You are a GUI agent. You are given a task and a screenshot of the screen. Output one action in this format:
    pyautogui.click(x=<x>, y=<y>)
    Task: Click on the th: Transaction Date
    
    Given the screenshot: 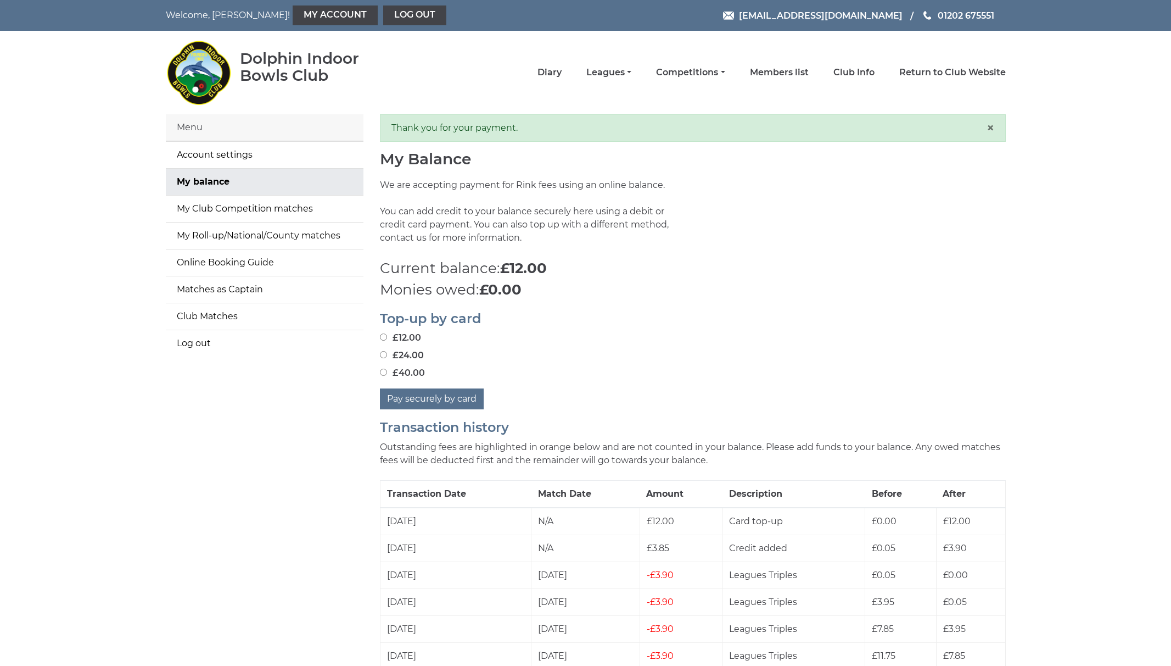 What is the action you would take?
    pyautogui.click(x=456, y=494)
    